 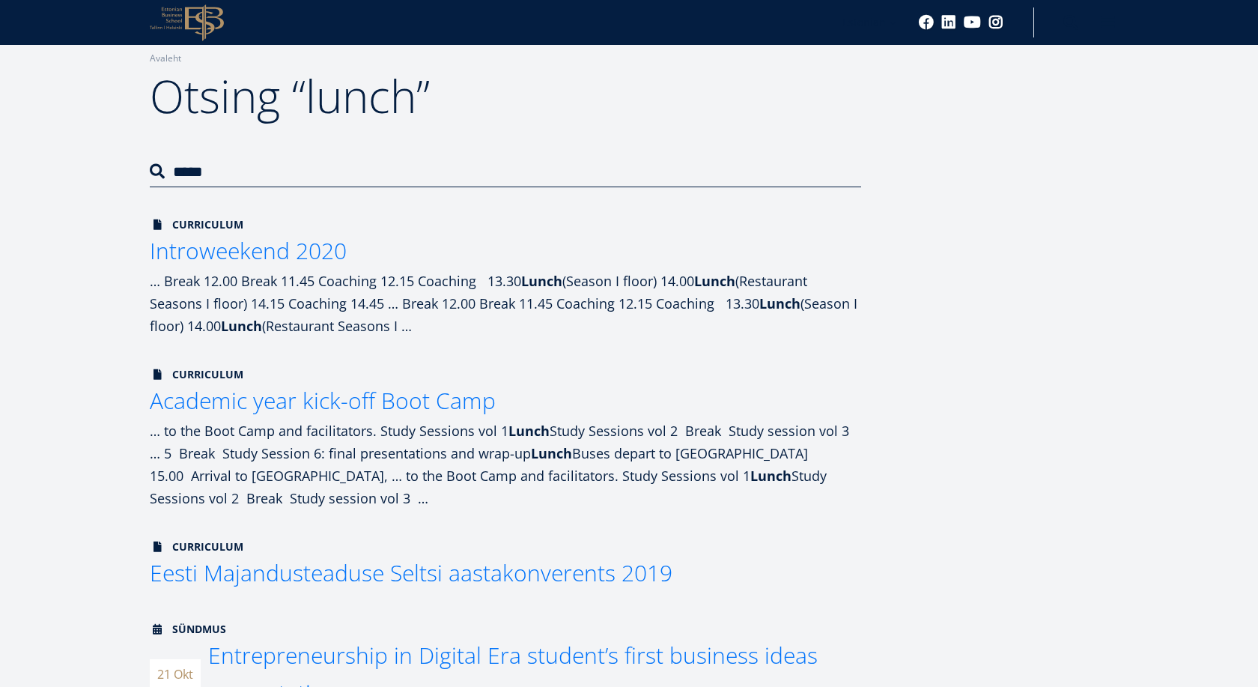 I want to click on span: Introweekend 2020, so click(x=248, y=250).